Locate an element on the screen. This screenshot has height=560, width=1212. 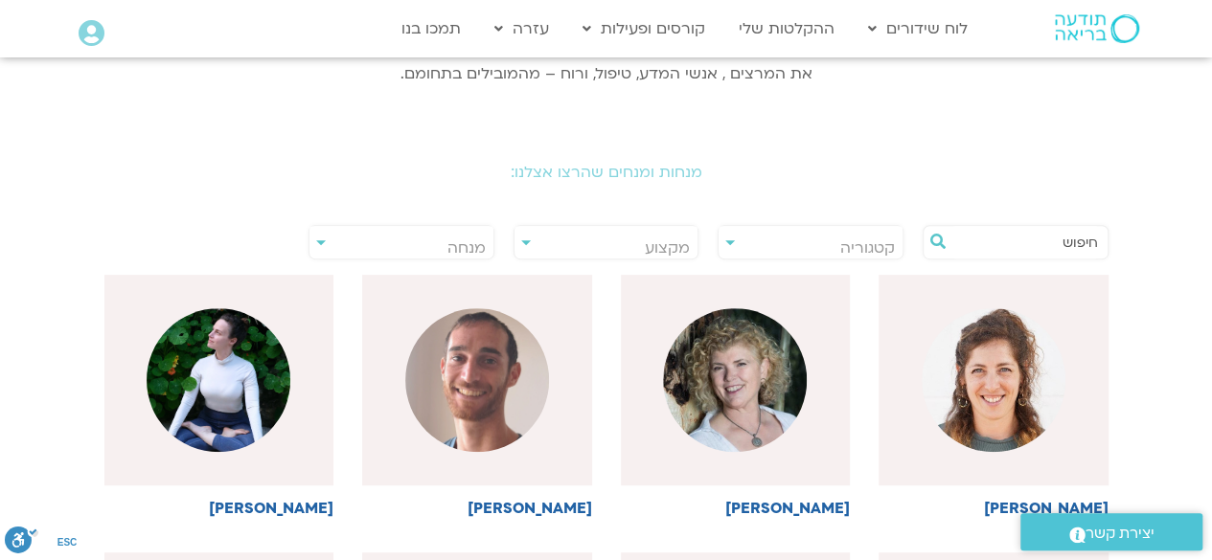
img: %D7%9E%D7%95%D7%A8-%D7%93%D7%95%D7%90%D7%A0%D7%99.jpg is located at coordinates (735, 380).